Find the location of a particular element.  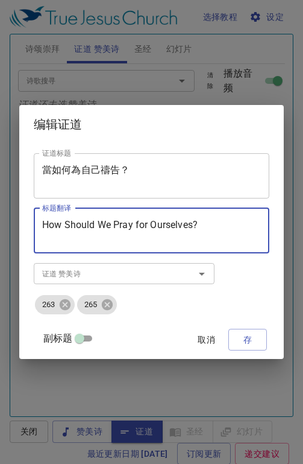

button: 存 is located at coordinates (248, 339).